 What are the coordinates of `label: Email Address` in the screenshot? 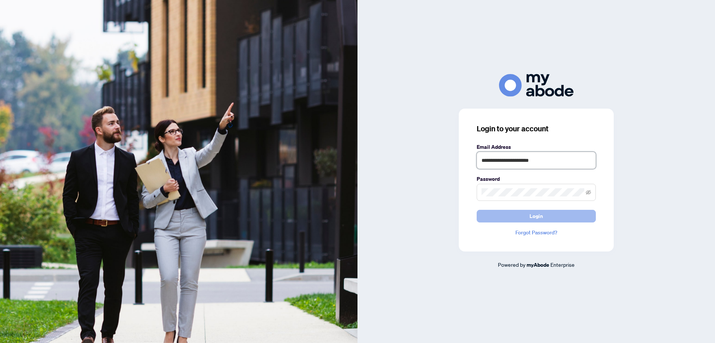 It's located at (536, 147).